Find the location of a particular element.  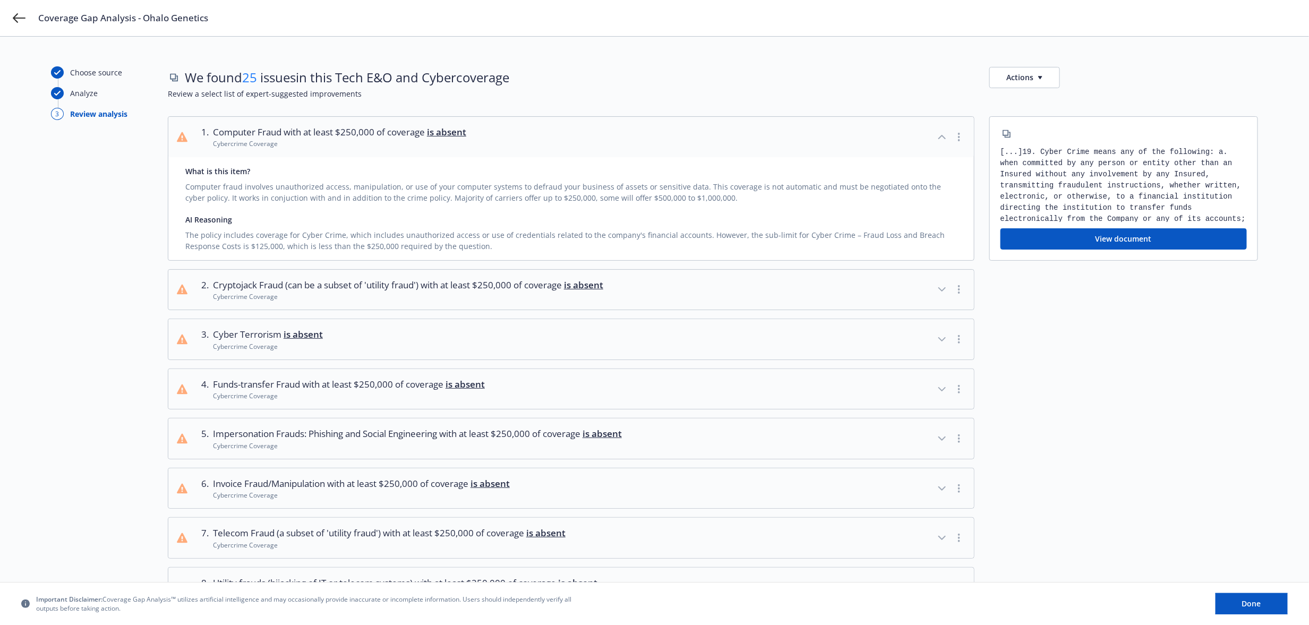

button: 7.Telecom Fraud (a subset of 'utility fraud') with at least $250,000 of coverage is absentCybercr... is located at coordinates (571, 538).